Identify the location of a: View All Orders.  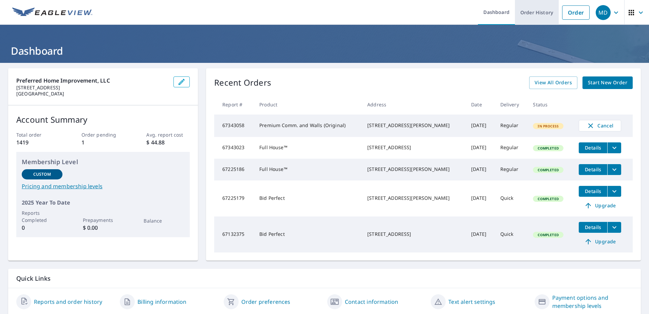
(553, 82).